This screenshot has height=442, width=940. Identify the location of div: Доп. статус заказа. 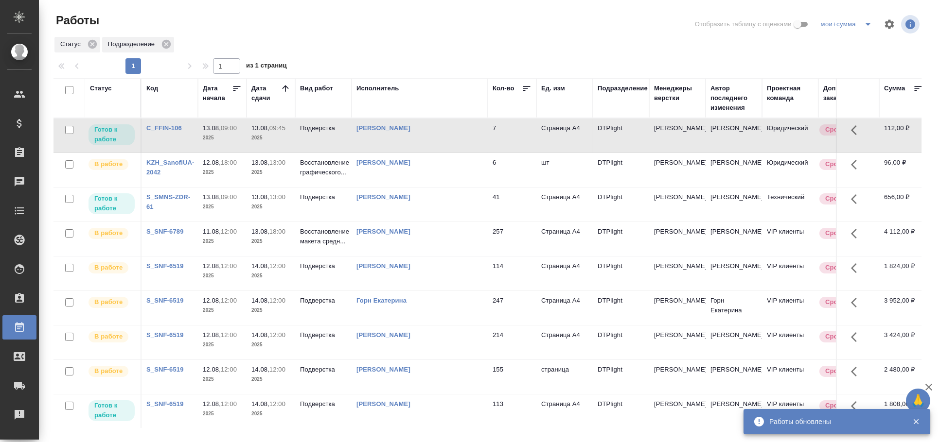
(848, 93).